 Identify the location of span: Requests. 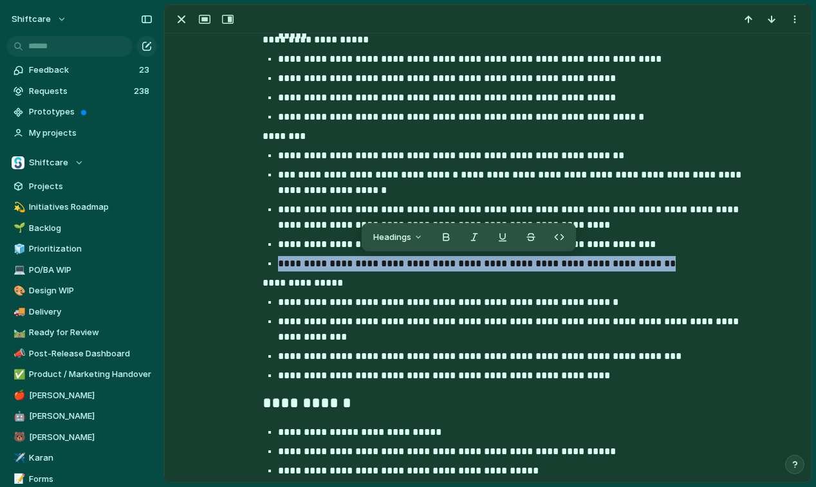
(79, 91).